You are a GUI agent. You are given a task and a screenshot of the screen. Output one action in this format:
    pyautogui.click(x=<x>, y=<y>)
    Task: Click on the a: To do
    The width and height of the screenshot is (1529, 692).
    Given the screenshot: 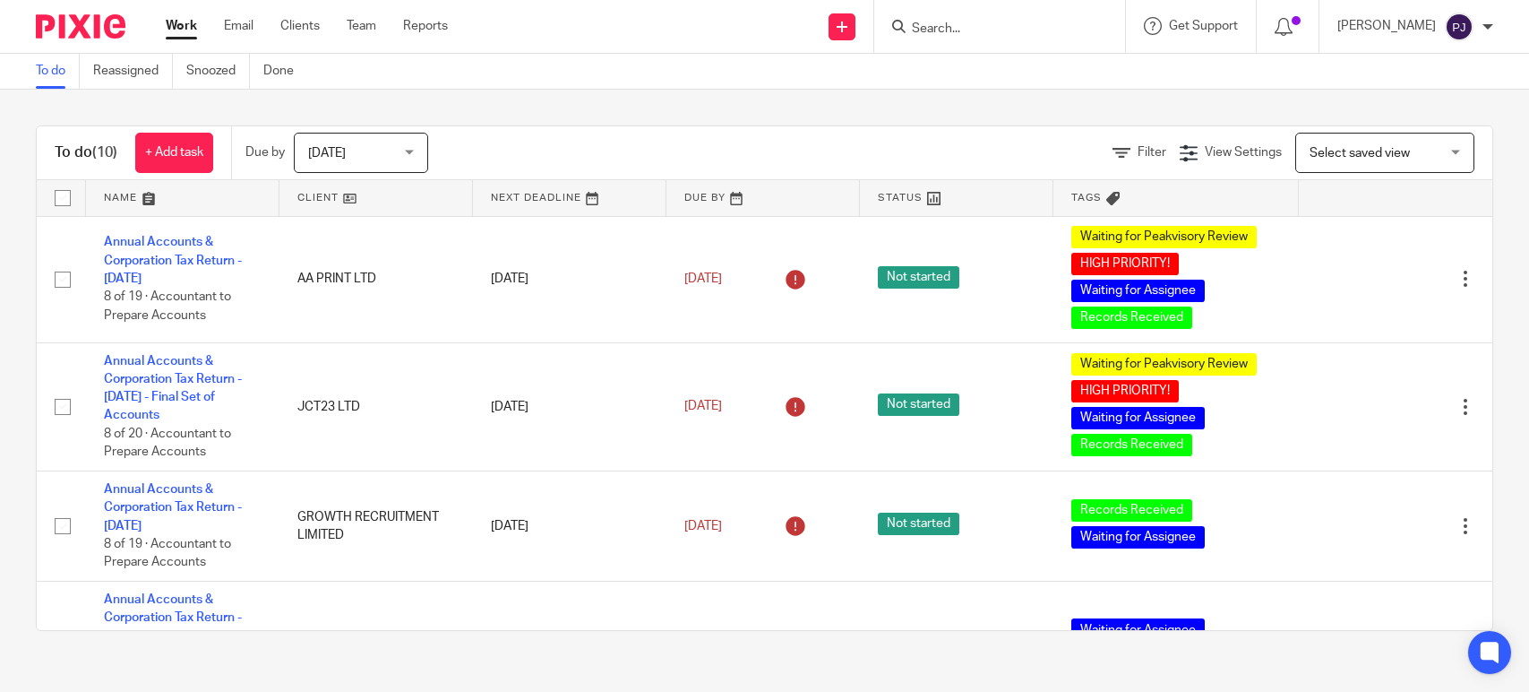 What is the action you would take?
    pyautogui.click(x=57, y=71)
    